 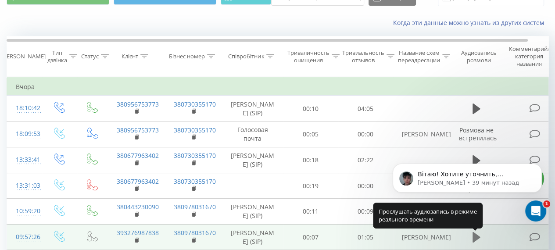 I want to click on font: Прослушать аудиозапись в режиме реального времени, so click(x=428, y=215).